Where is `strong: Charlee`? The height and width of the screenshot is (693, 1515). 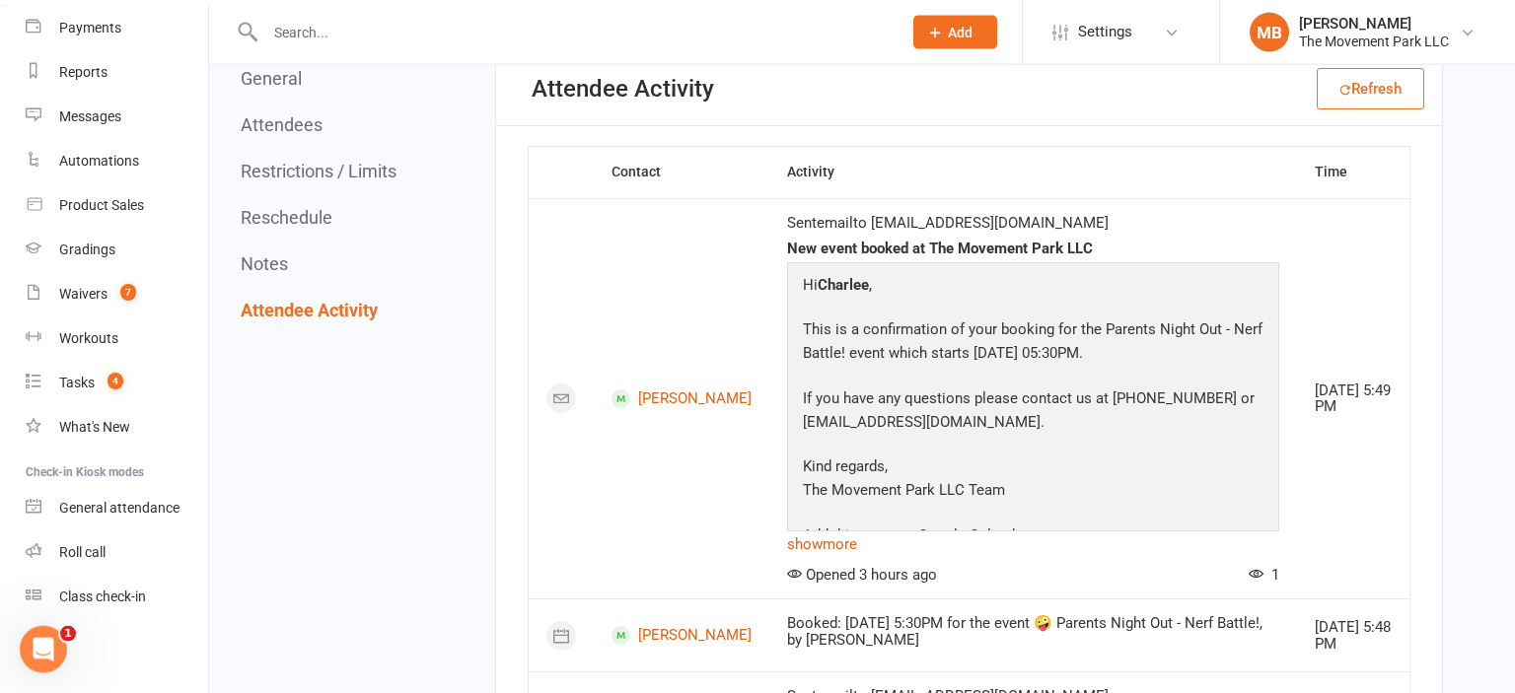
strong: Charlee is located at coordinates (843, 285).